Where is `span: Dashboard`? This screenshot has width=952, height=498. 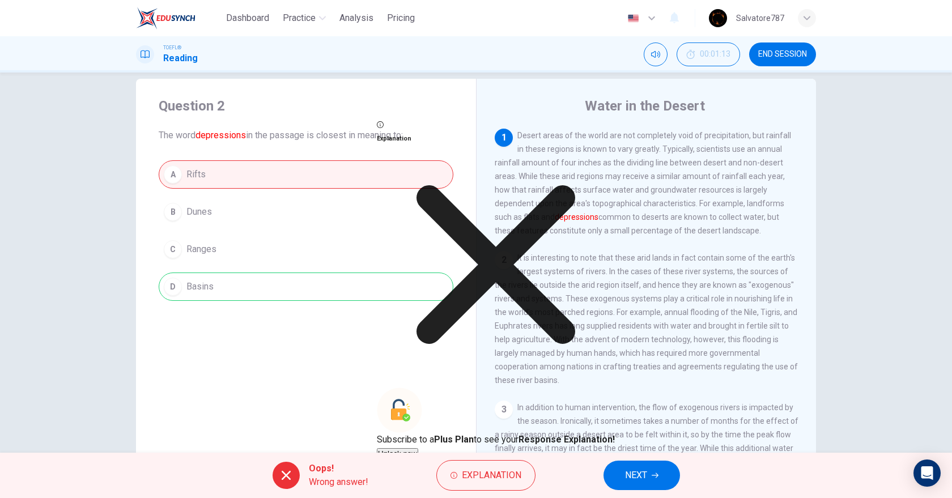 span: Dashboard is located at coordinates (248, 18).